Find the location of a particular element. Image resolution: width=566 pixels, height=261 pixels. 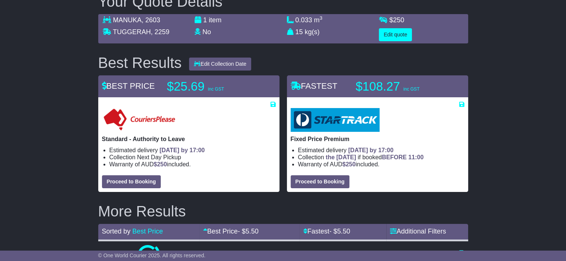

h2: More Results is located at coordinates (283, 212).